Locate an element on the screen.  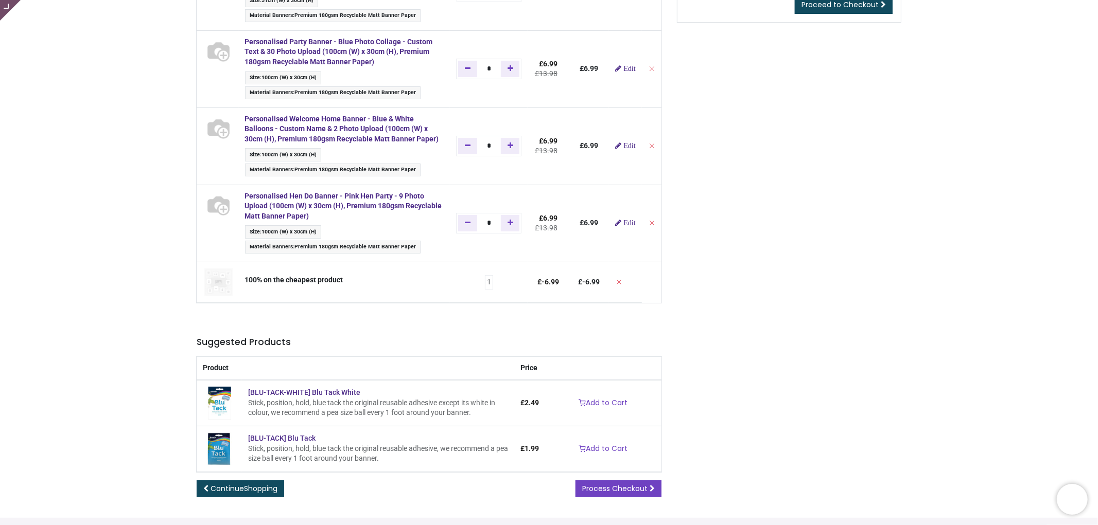
a: Personalised Welcome Home Banner - Blue & White Balloons - Custom Name & 2 Photo Upload (100cm (W... is located at coordinates (342, 129).